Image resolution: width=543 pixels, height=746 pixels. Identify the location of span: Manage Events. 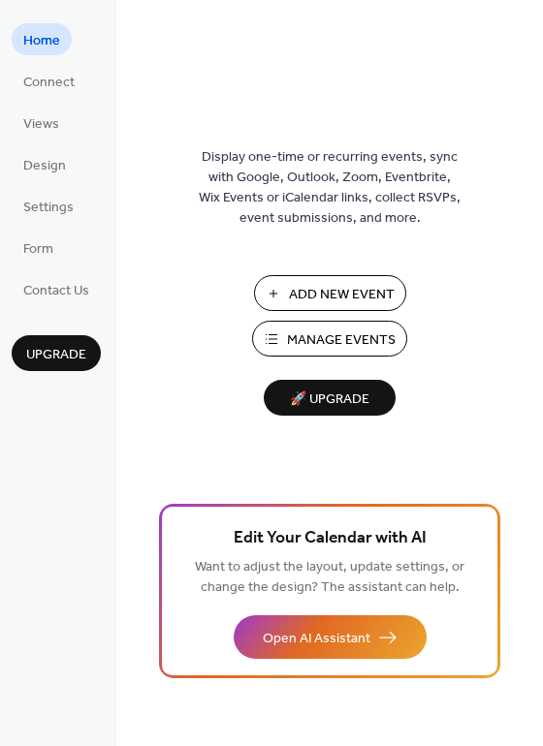
(341, 340).